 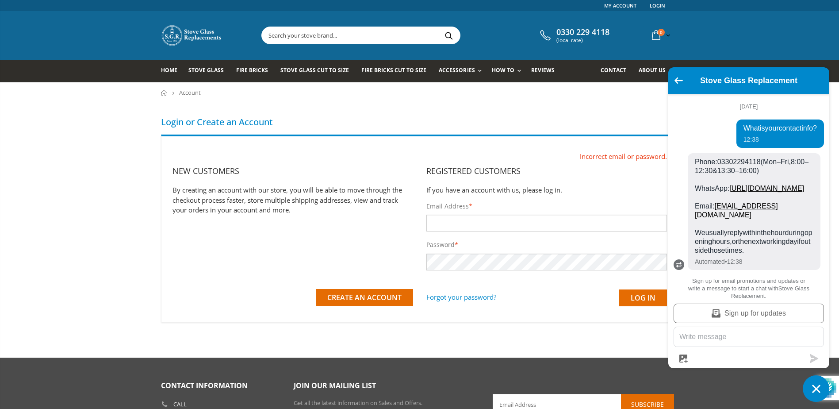 I want to click on span: How To, so click(x=503, y=70).